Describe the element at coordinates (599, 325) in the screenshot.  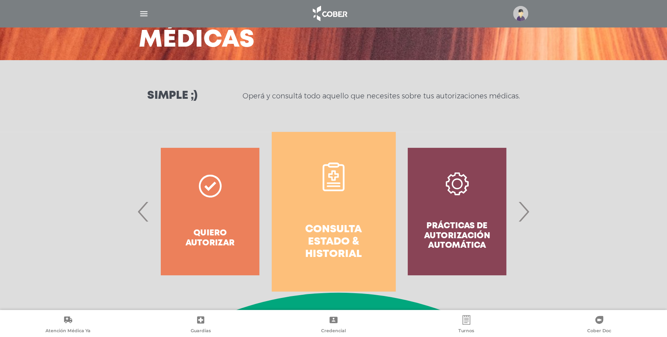
I see `a: Cober Doc` at that location.